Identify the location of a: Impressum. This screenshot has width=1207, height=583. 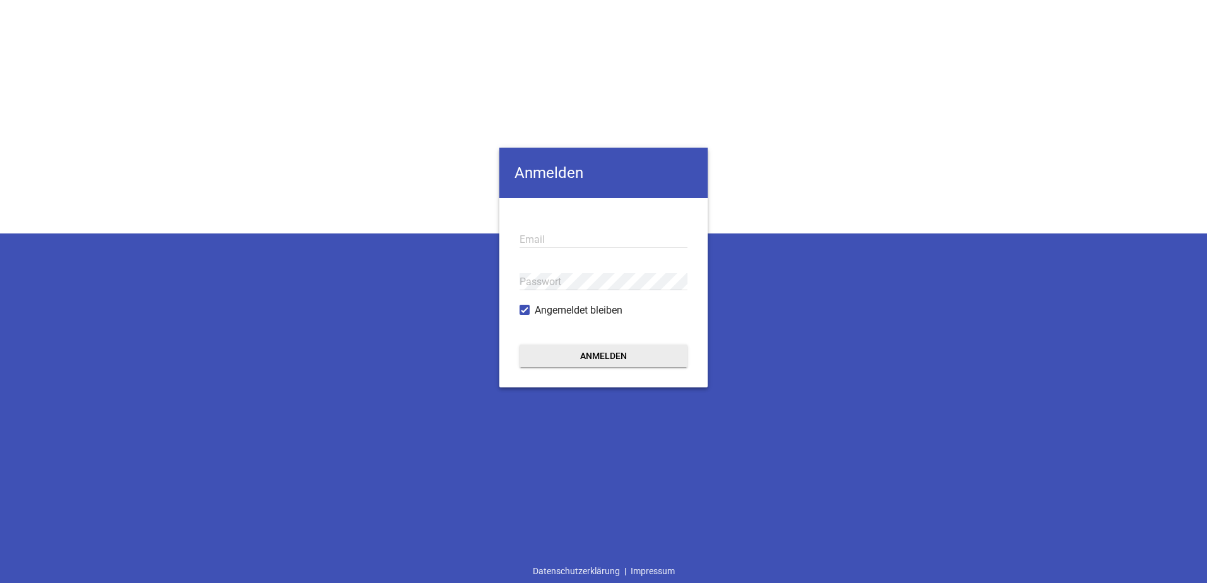
(653, 571).